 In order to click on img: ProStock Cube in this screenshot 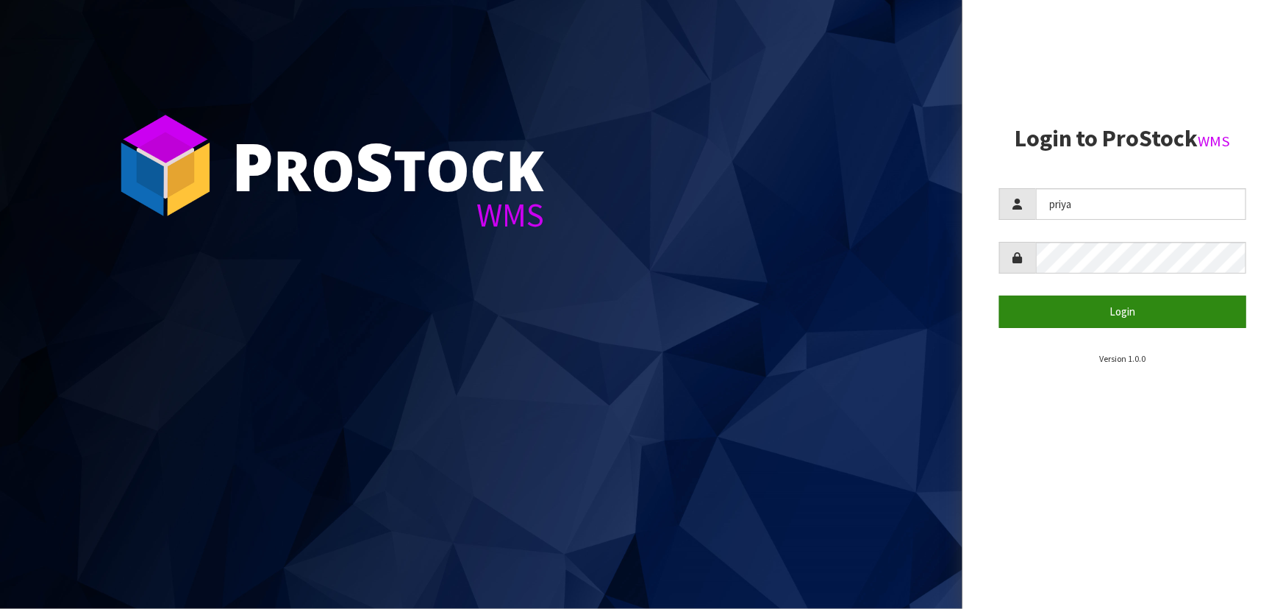, I will do `click(165, 165)`.